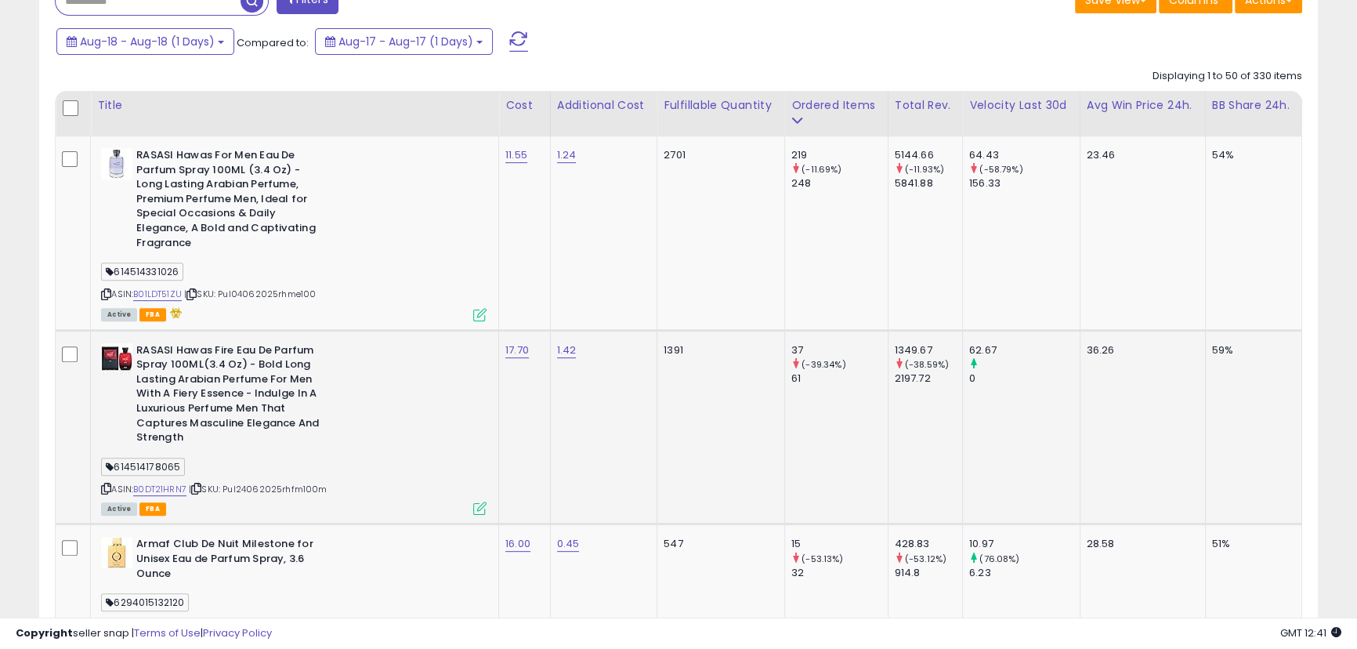 The height and width of the screenshot is (649, 1357). What do you see at coordinates (567, 155) in the screenshot?
I see `a: 1.24` at bounding box center [567, 155].